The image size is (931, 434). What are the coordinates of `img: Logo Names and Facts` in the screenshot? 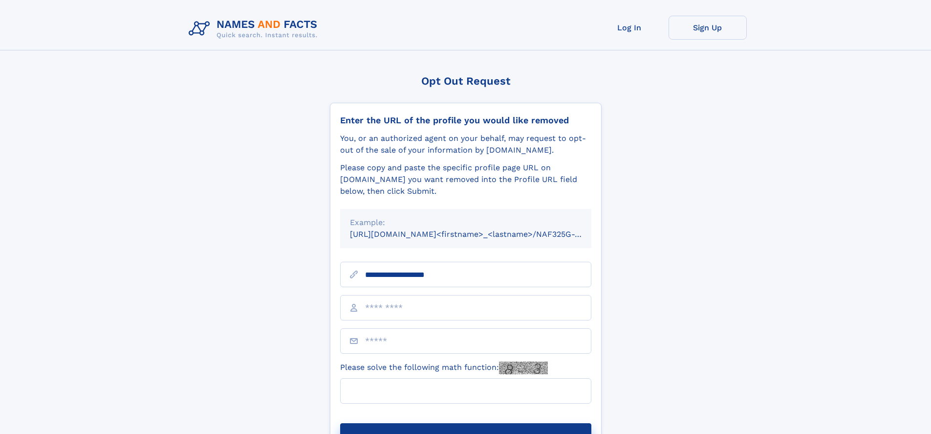 It's located at (255, 29).